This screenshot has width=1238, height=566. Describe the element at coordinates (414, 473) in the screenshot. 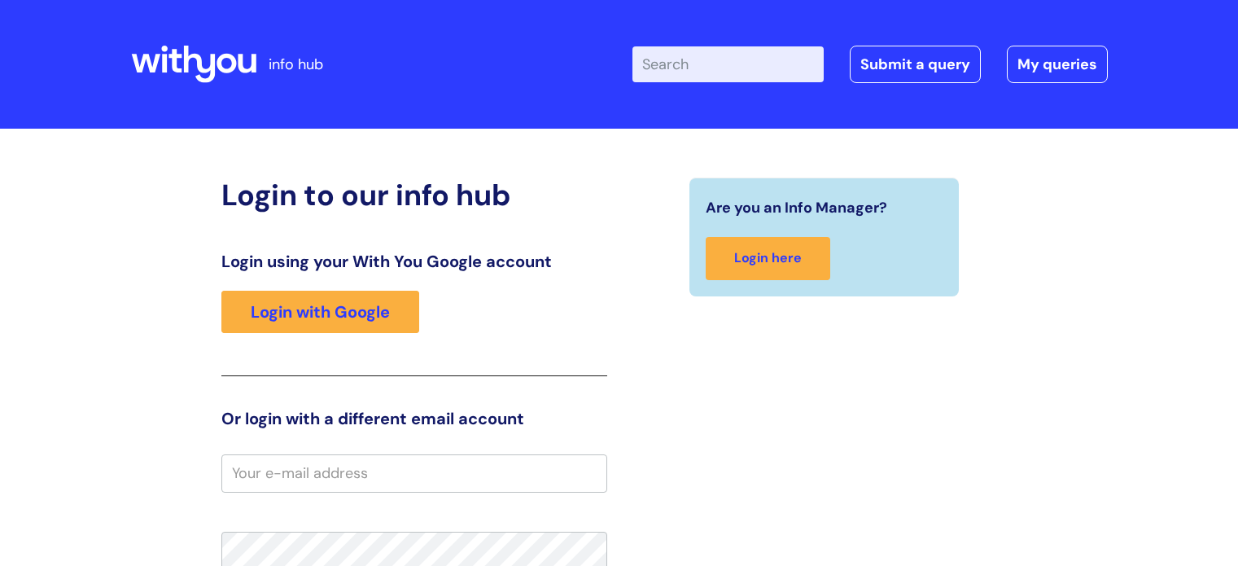

I see `input: Your e-mail address` at that location.